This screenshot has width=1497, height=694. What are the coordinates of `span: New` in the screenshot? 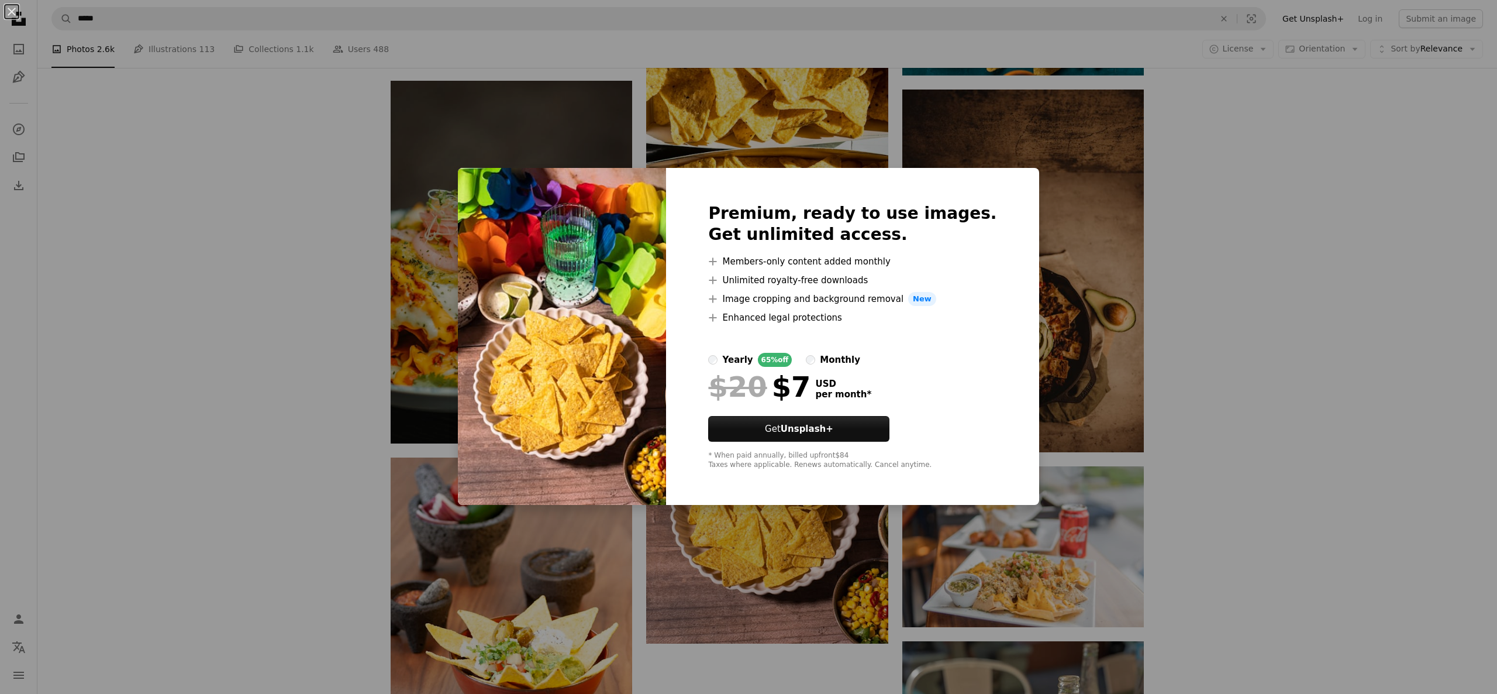 It's located at (922, 299).